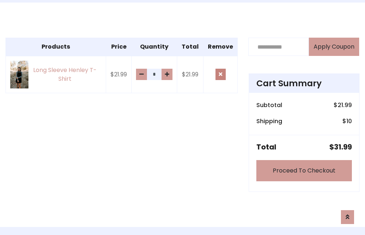 The width and height of the screenshot is (365, 235). Describe the element at coordinates (349, 121) in the screenshot. I see `span: 10` at that location.